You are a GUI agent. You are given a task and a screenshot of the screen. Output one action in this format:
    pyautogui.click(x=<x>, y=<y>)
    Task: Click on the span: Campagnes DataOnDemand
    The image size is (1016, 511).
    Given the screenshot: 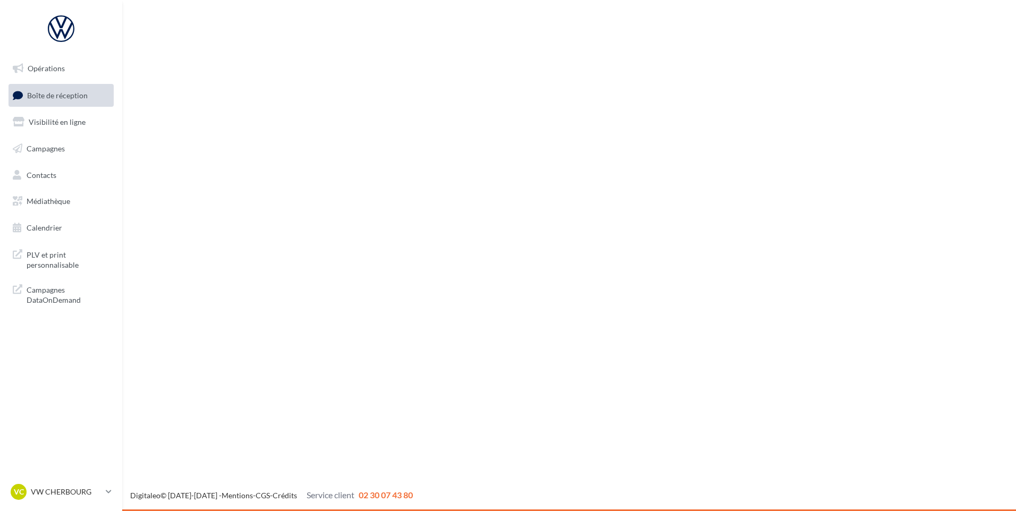 What is the action you would take?
    pyautogui.click(x=68, y=294)
    